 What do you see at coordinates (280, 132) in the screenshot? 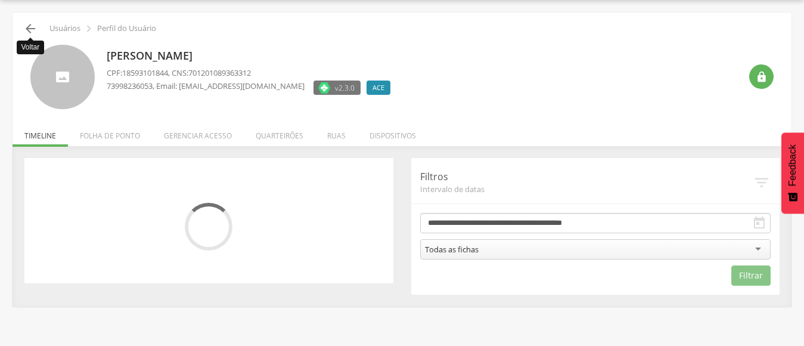
I see `li: Quarteirões` at bounding box center [280, 132].